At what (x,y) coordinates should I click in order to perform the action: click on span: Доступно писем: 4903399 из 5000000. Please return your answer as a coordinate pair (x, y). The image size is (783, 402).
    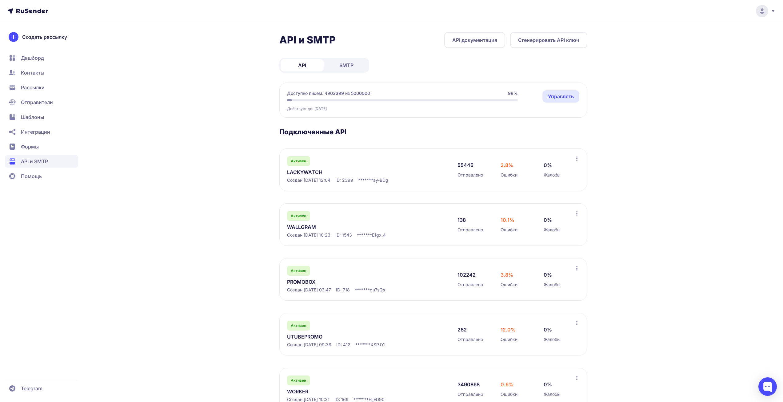
    Looking at the image, I should click on (329, 93).